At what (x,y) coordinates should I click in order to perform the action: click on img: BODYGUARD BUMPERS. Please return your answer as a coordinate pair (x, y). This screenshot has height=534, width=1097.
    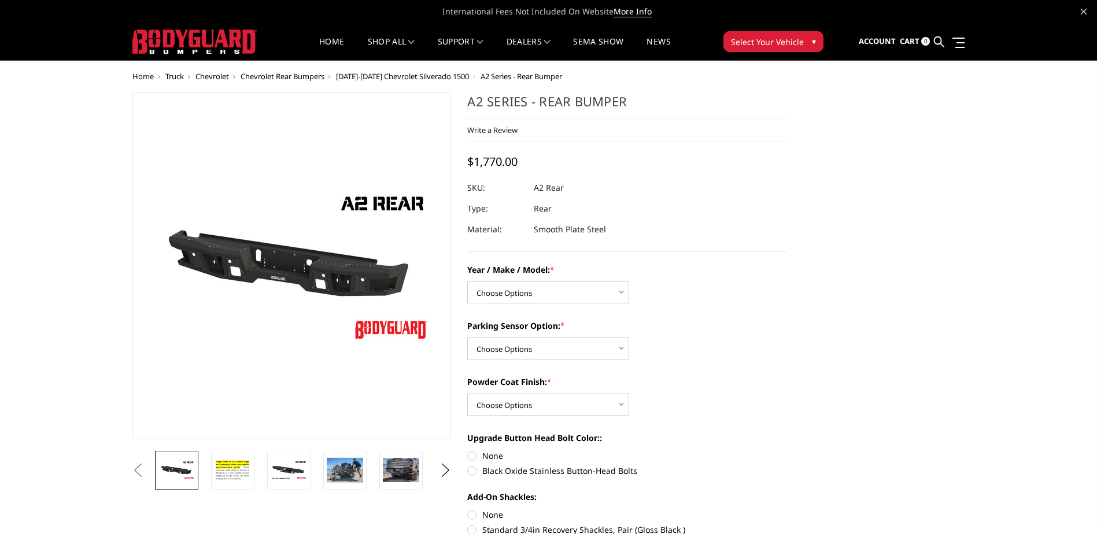
    Looking at the image, I should click on (194, 42).